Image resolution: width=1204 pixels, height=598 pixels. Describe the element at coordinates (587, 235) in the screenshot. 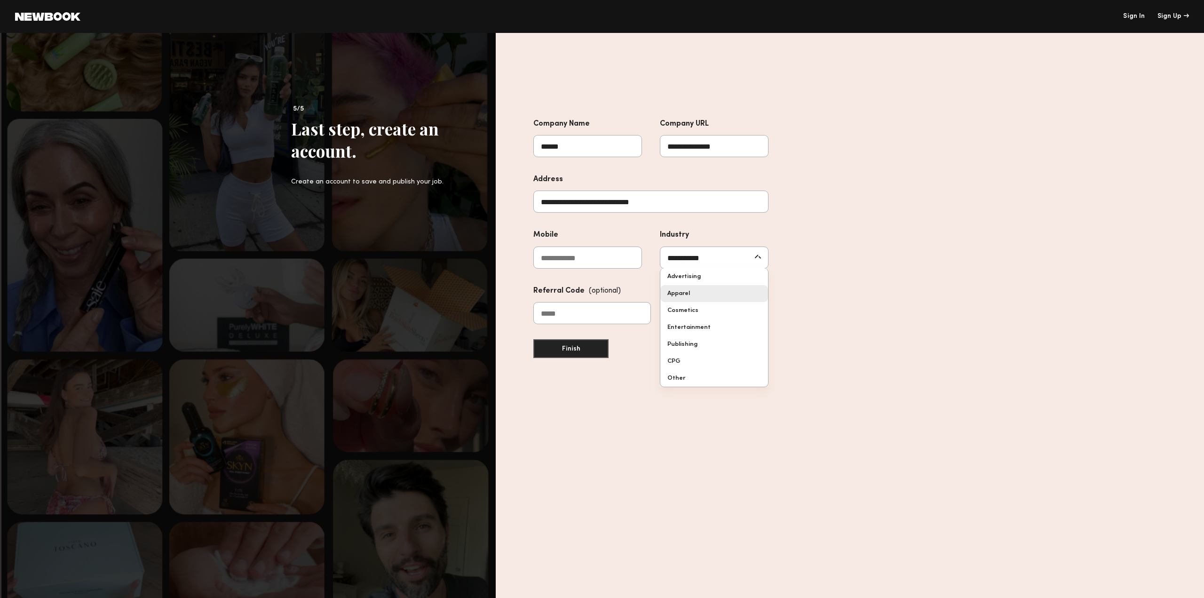

I see `div: Mobile` at that location.